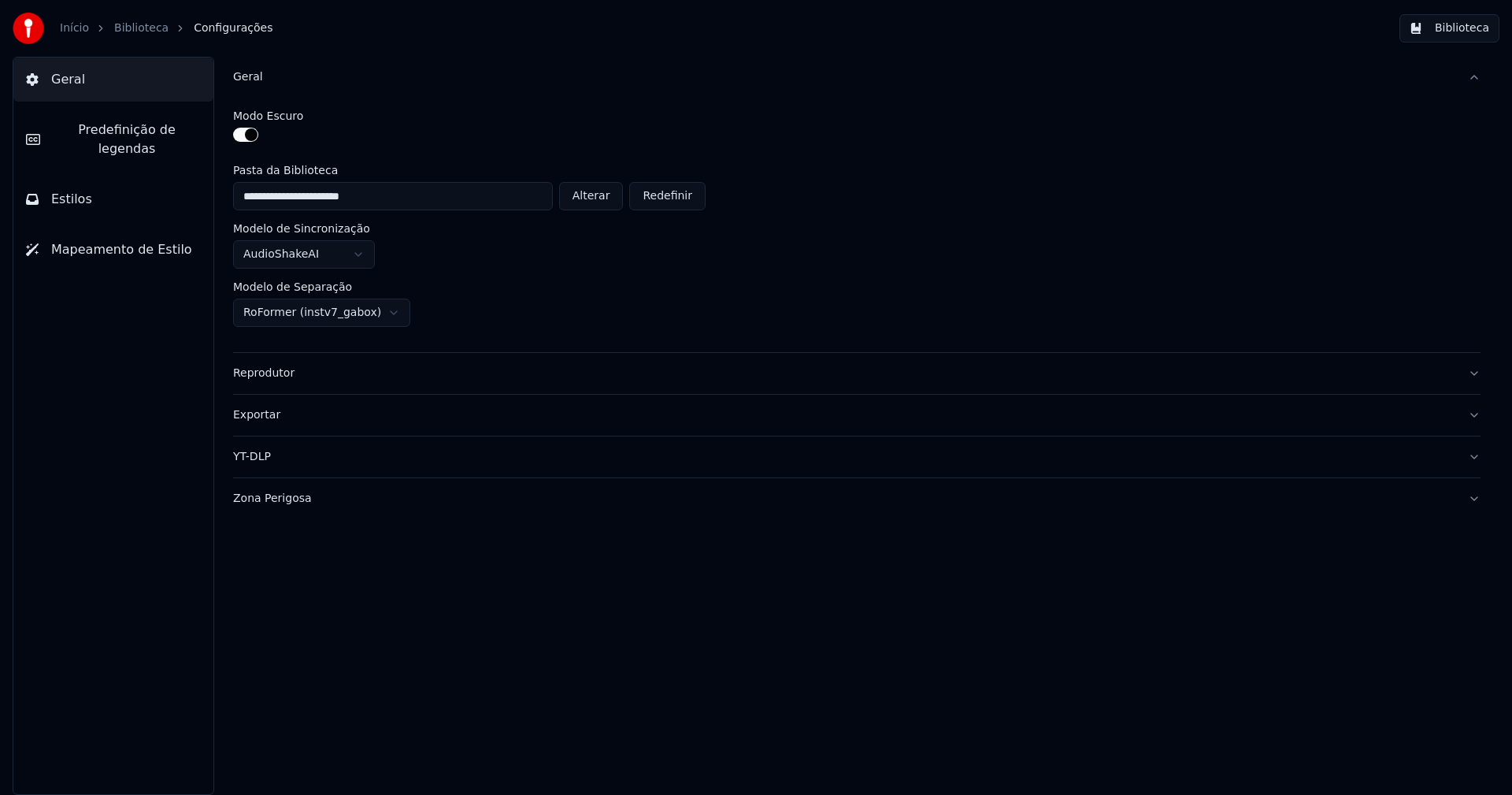 This screenshot has height=795, width=1512. Describe the element at coordinates (113, 140) in the screenshot. I see `button: Predefinição de legendas` at that location.